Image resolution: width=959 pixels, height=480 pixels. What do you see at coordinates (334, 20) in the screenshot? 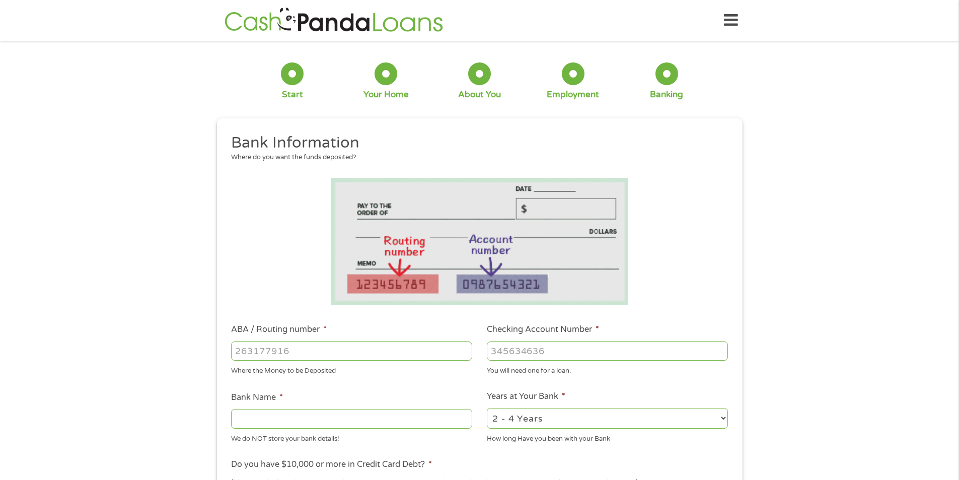
I see `img: GetLoanNow Logo` at bounding box center [334, 20].